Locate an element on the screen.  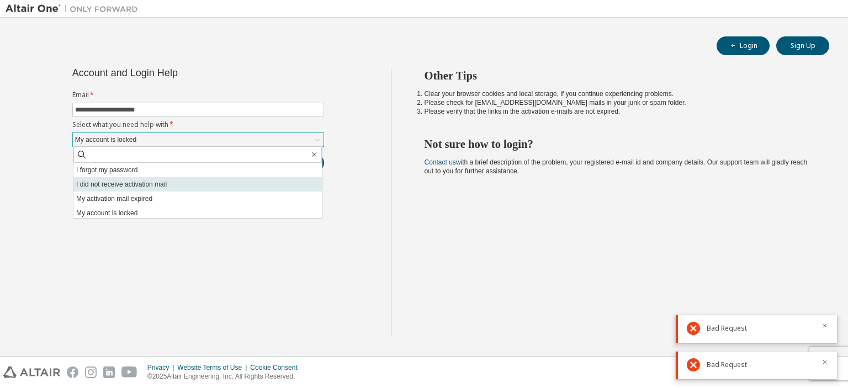
li: Please verify that the links in the activation e-mails are not expired. is located at coordinates (617, 111).